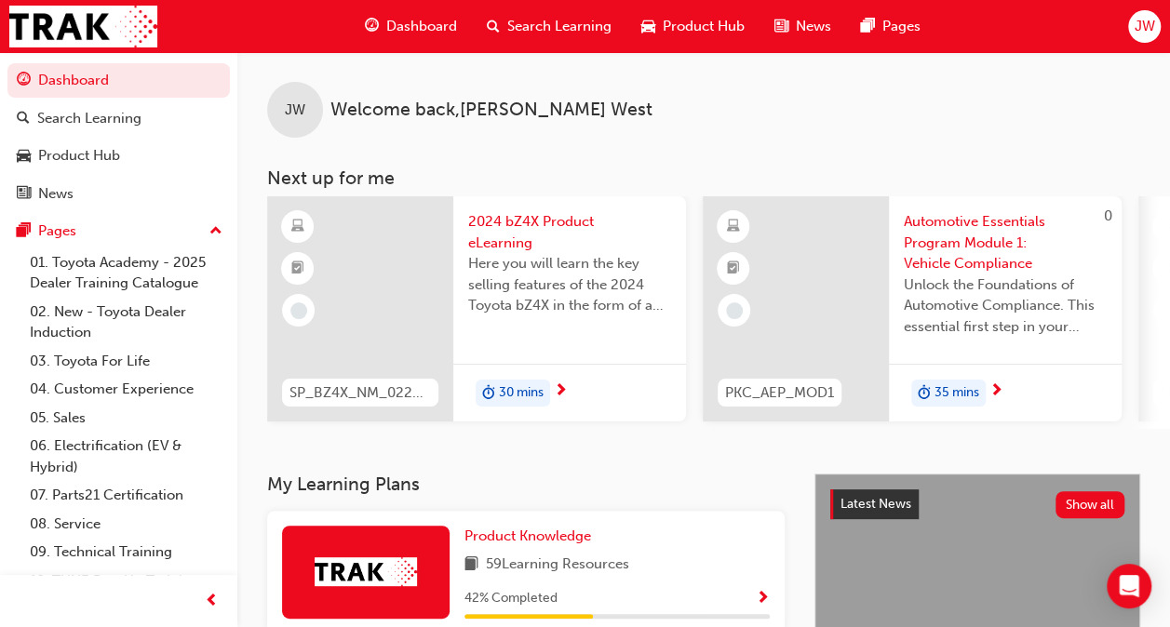 The width and height of the screenshot is (1170, 627). What do you see at coordinates (558, 565) in the screenshot?
I see `span: 59 Learning Resources` at bounding box center [558, 565].